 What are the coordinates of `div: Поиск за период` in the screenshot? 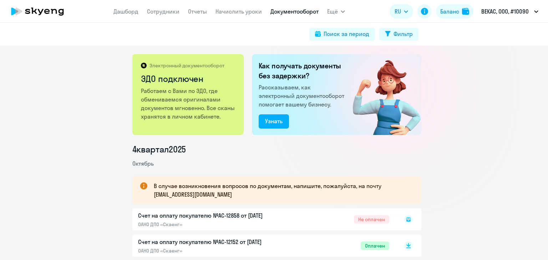 It's located at (346, 34).